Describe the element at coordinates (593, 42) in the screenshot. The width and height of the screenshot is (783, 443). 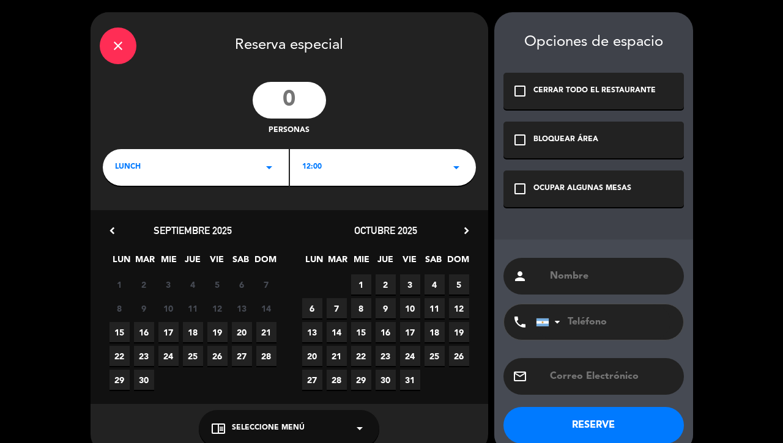
I see `div: Opciones de espacio` at that location.